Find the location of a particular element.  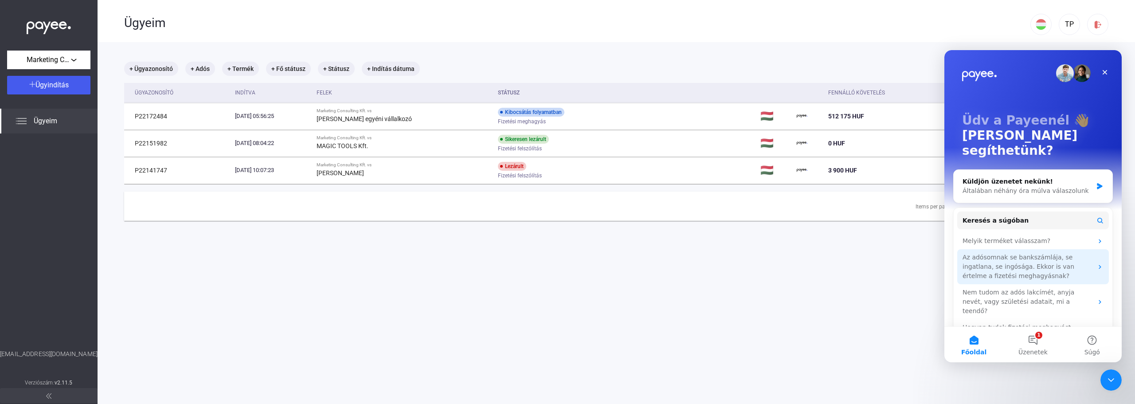

strong: MAGIC TOOLS Kft. is located at coordinates (342, 146).